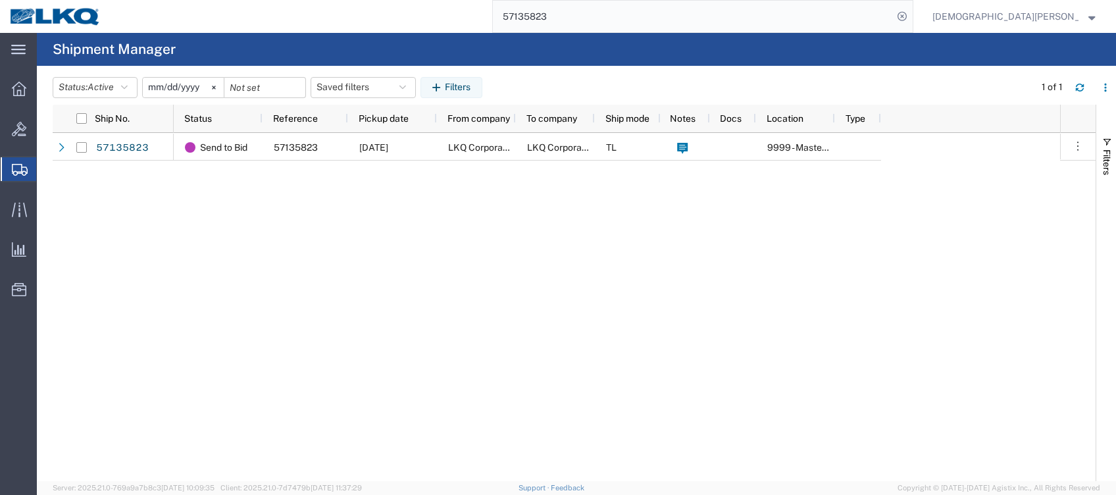  I want to click on span: Send to Bid, so click(224, 147).